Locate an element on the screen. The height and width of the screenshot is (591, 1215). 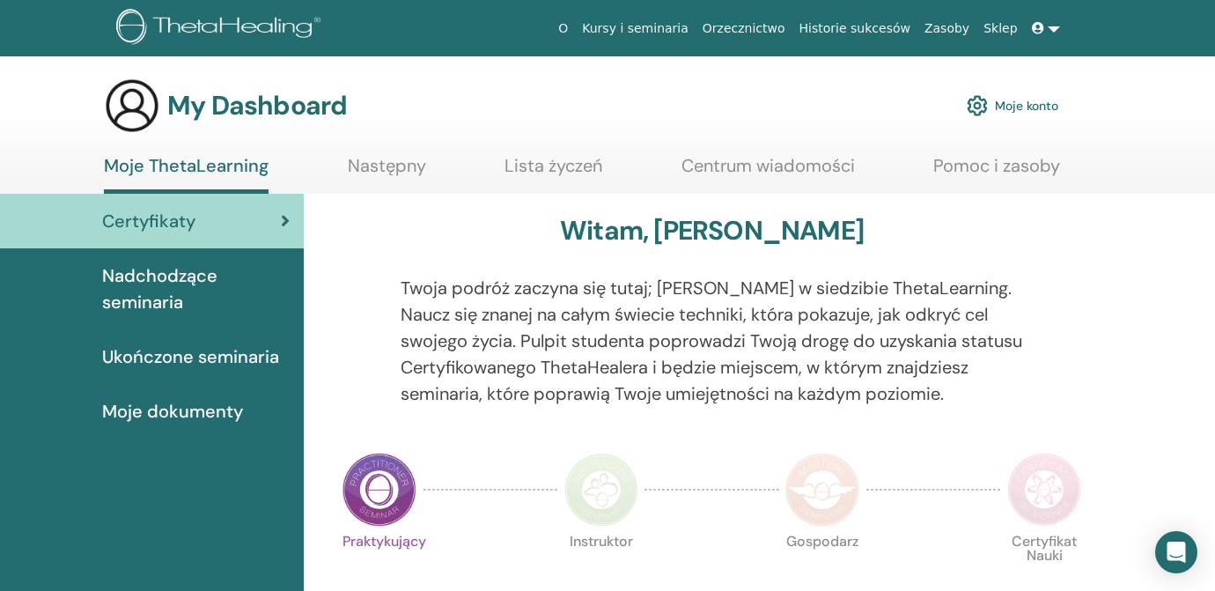
a: Orzecznictwo is located at coordinates (744, 28).